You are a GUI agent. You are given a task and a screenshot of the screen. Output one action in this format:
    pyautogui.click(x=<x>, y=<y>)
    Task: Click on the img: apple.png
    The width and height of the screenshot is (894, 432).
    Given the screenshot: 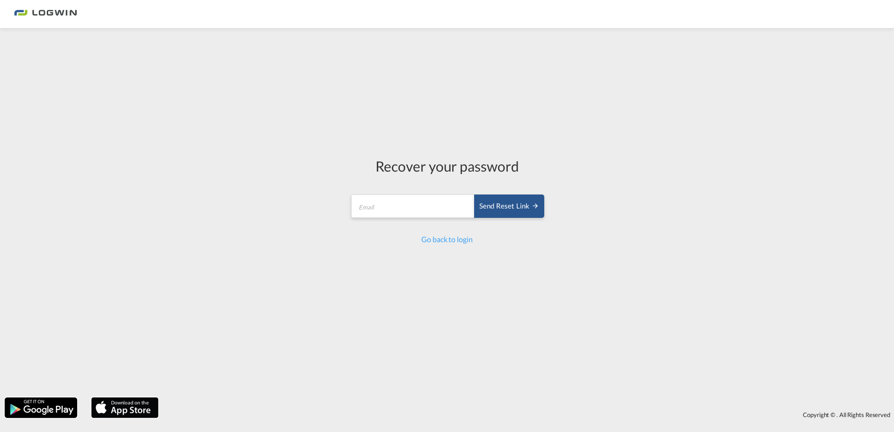 What is the action you would take?
    pyautogui.click(x=125, y=408)
    